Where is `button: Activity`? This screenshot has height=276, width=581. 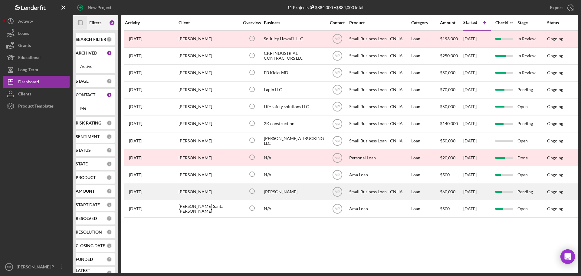 button: Activity is located at coordinates (36, 21).